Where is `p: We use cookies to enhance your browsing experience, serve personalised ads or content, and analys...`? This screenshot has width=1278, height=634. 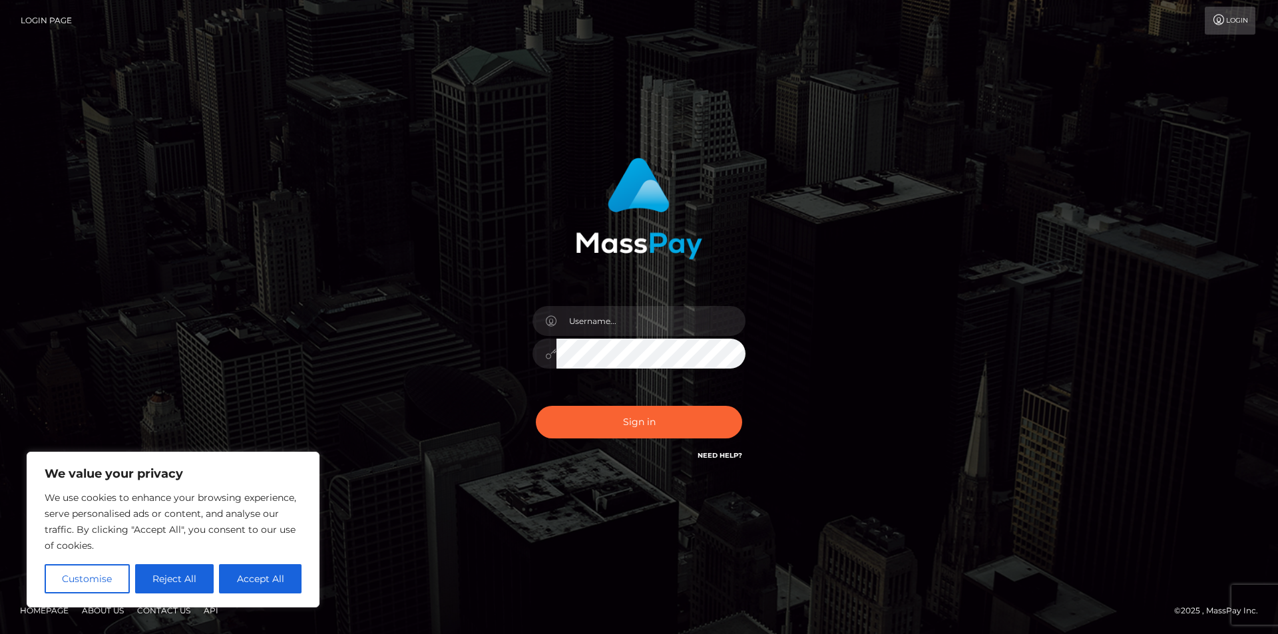 p: We use cookies to enhance your browsing experience, serve personalised ads or content, and analys... is located at coordinates (173, 522).